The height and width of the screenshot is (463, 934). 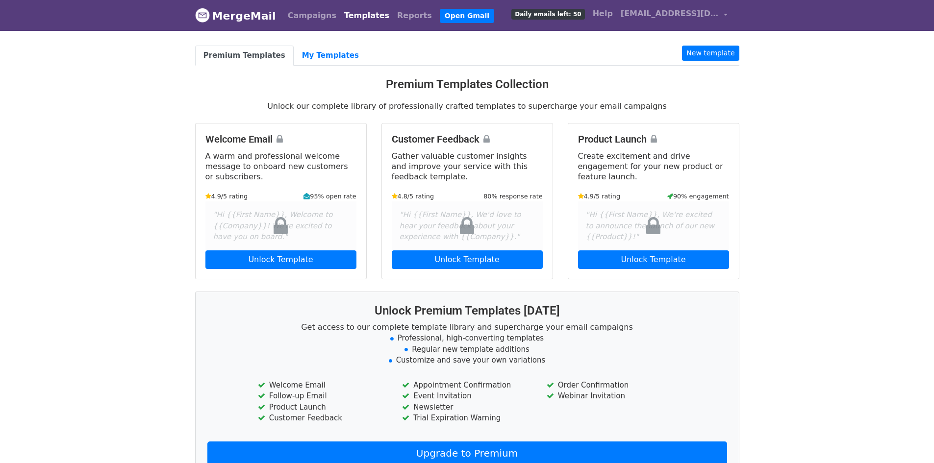 I want to click on small: 90% engagement, so click(x=698, y=196).